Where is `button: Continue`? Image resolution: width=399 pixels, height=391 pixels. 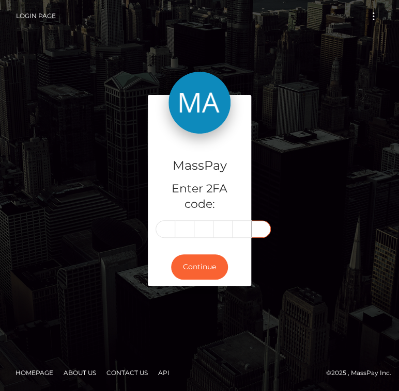 button: Continue is located at coordinates (199, 267).